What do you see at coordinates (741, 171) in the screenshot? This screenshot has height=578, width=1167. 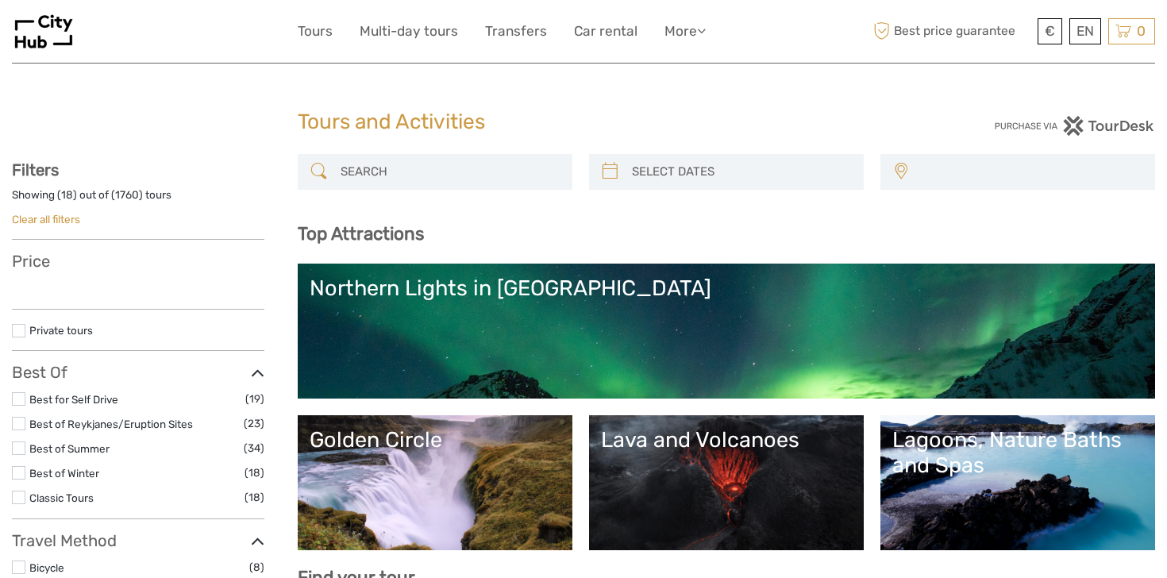 I see `input: SELECT DATES` at bounding box center [741, 171].